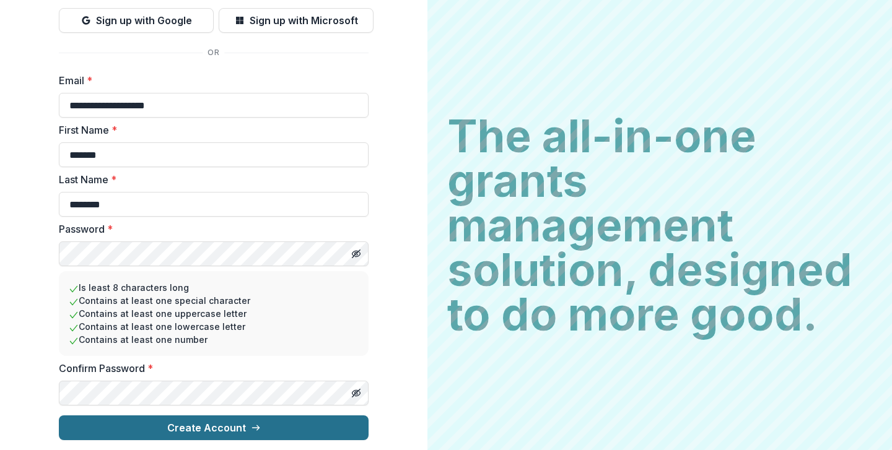 This screenshot has height=450, width=892. Describe the element at coordinates (214, 287) in the screenshot. I see `li: Is least 8 characters long` at that location.